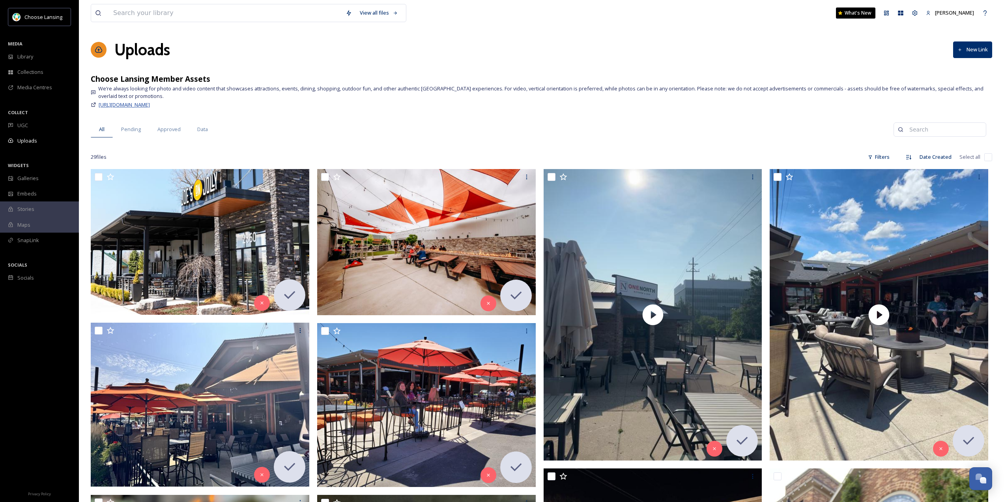 The width and height of the screenshot is (1004, 502). What do you see at coordinates (18, 165) in the screenshot?
I see `span: WIDGETS` at bounding box center [18, 165].